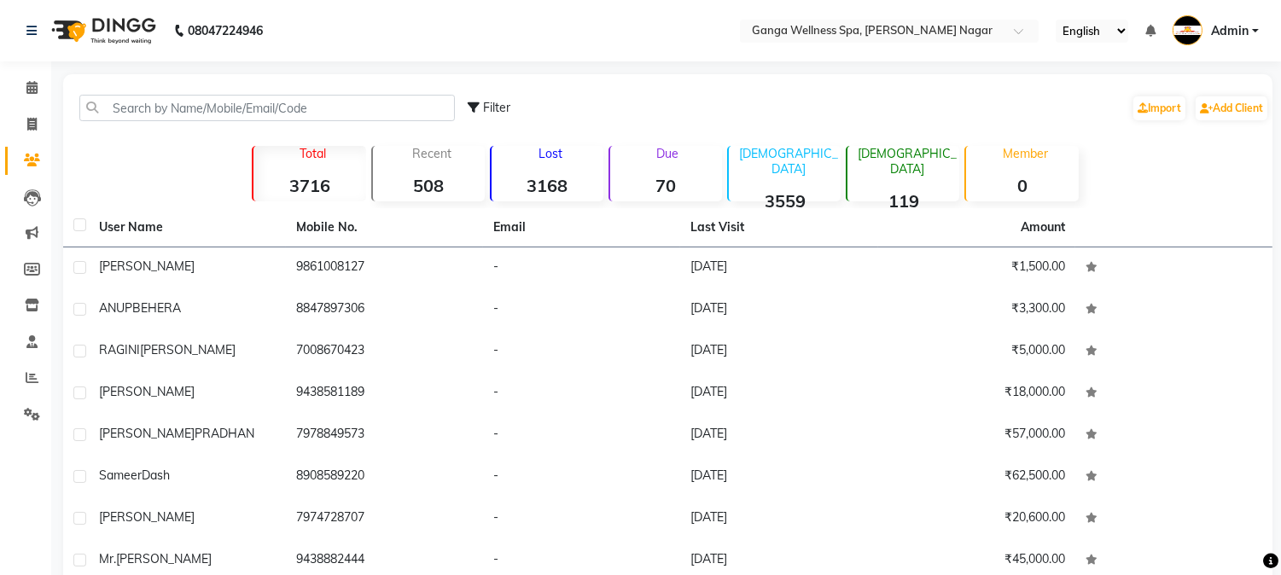 The height and width of the screenshot is (575, 1281). I want to click on span: Admin, so click(1230, 31).